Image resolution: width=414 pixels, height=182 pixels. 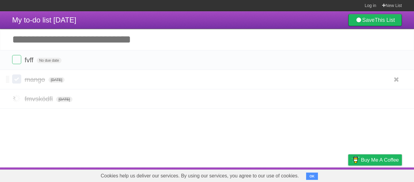 What do you see at coordinates (200, 176) in the screenshot?
I see `span: Cookies help us deliver our services. By using our services, you agree to our use of cookies.` at bounding box center [200, 176].